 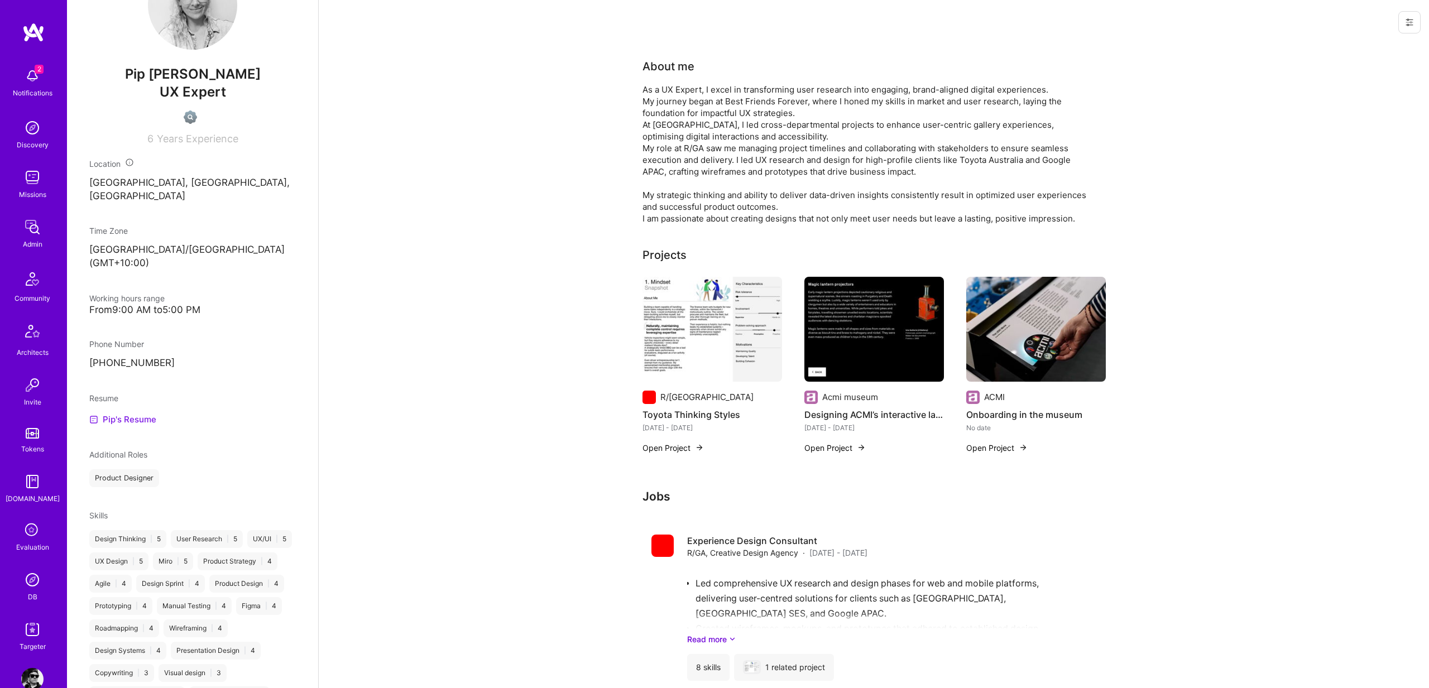 What do you see at coordinates (207, 539) in the screenshot?
I see `div: User Research 5` at bounding box center [207, 539].